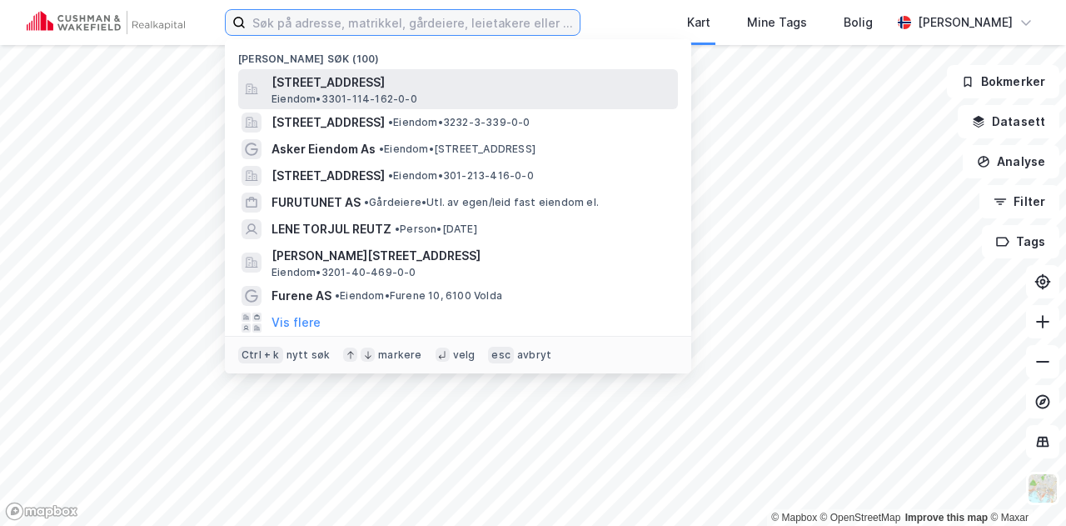  What do you see at coordinates (501, 355) in the screenshot?
I see `div: esc` at bounding box center [501, 355].